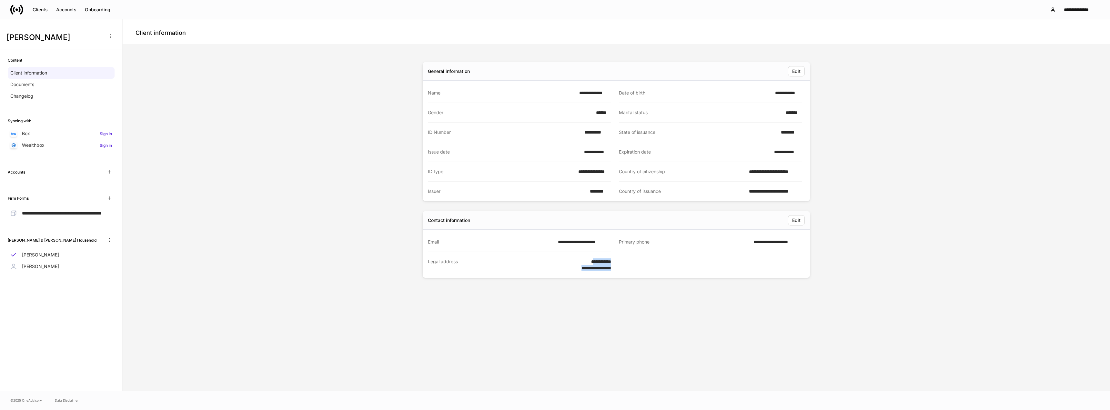 This screenshot has width=1110, height=410. I want to click on a: BoxSign in, so click(61, 134).